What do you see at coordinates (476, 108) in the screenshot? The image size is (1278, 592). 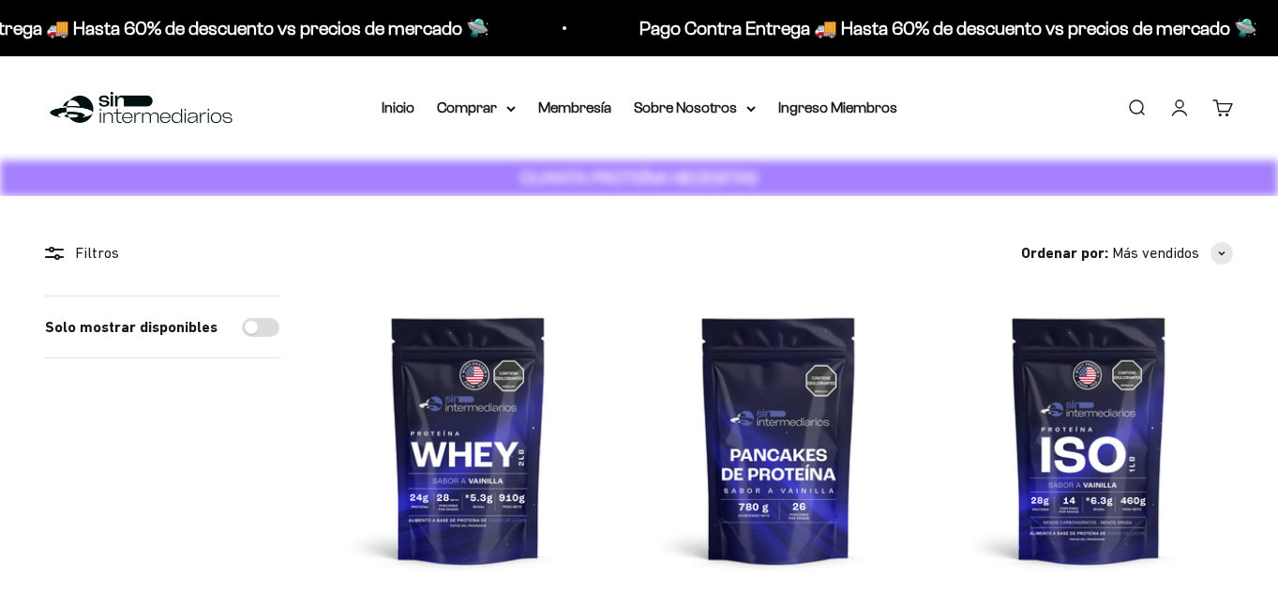 I see `summary: Comprar` at bounding box center [476, 108].